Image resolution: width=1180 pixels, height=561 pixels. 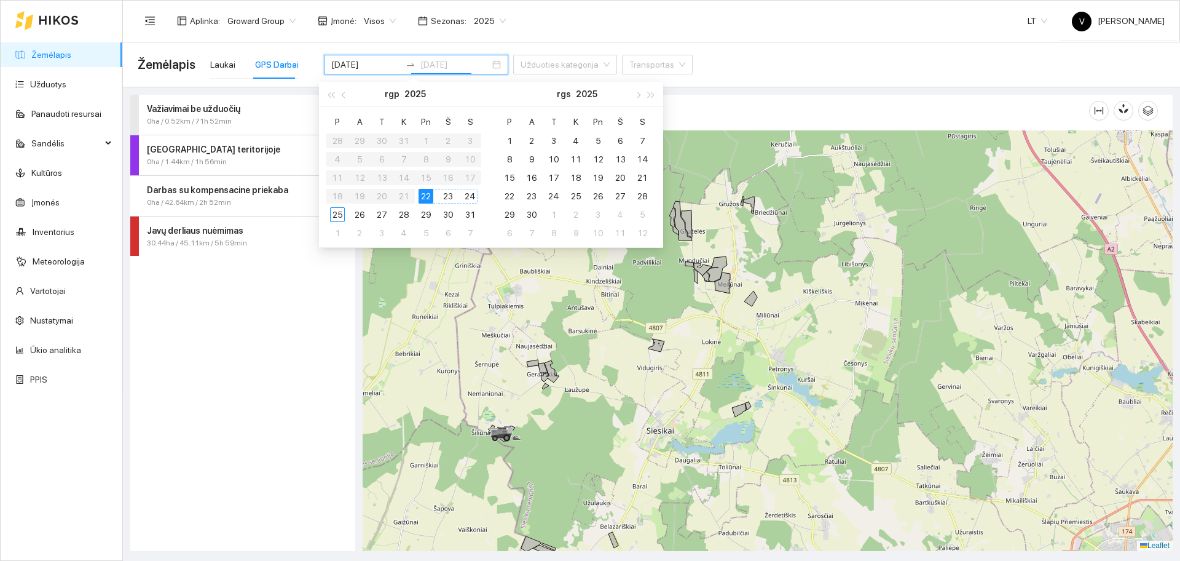 What do you see at coordinates (58, 261) in the screenshot?
I see `a: Meteorologija` at bounding box center [58, 261].